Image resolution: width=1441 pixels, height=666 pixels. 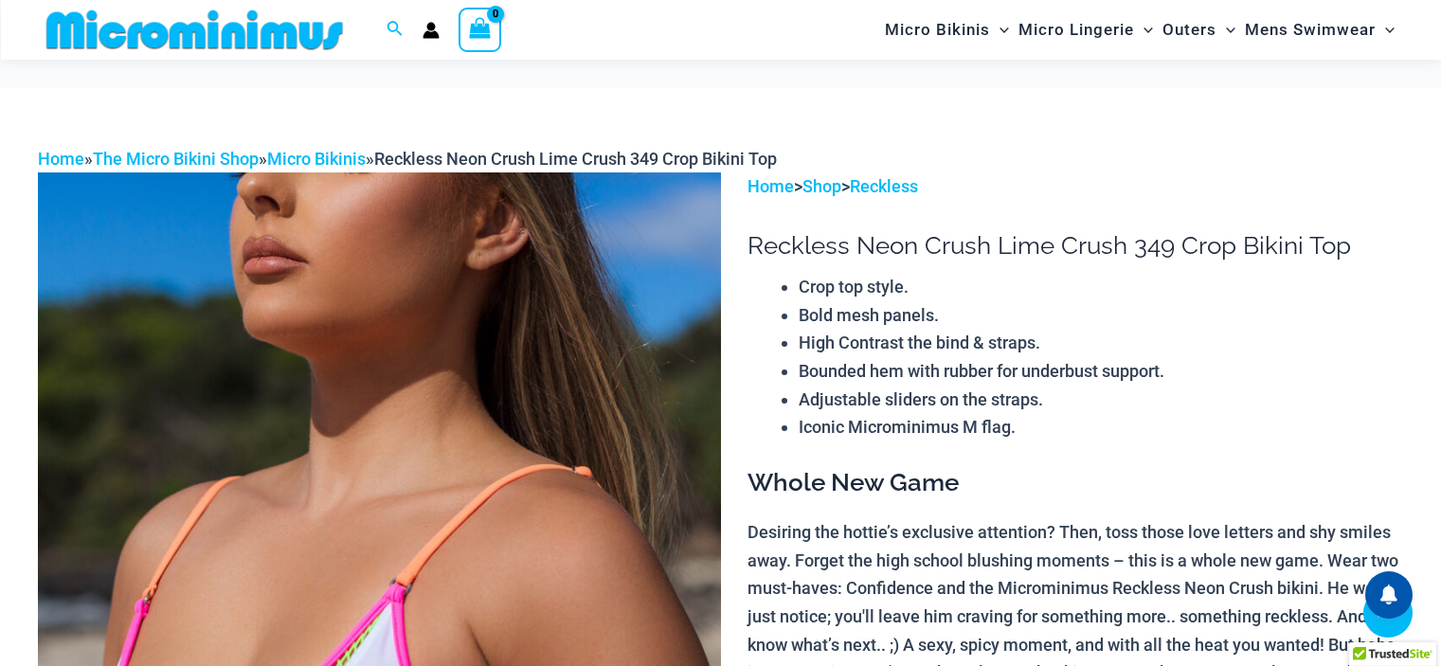 What do you see at coordinates (1076, 483) in the screenshot?
I see `h3: Whole New Game` at bounding box center [1076, 483].